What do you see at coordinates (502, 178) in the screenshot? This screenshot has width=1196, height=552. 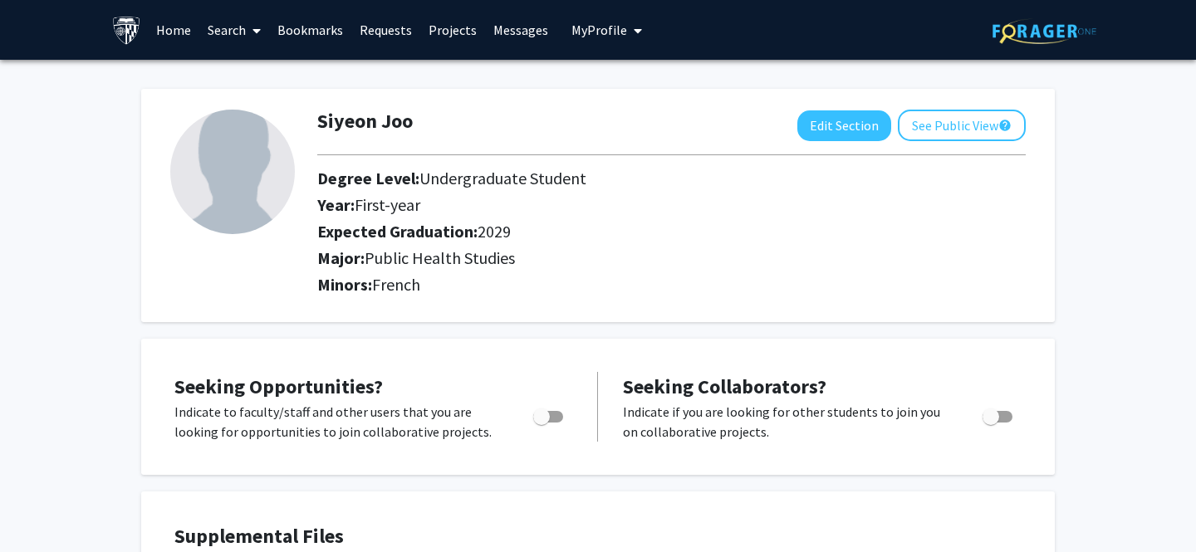 I see `span: Undergraduate Student` at bounding box center [502, 178].